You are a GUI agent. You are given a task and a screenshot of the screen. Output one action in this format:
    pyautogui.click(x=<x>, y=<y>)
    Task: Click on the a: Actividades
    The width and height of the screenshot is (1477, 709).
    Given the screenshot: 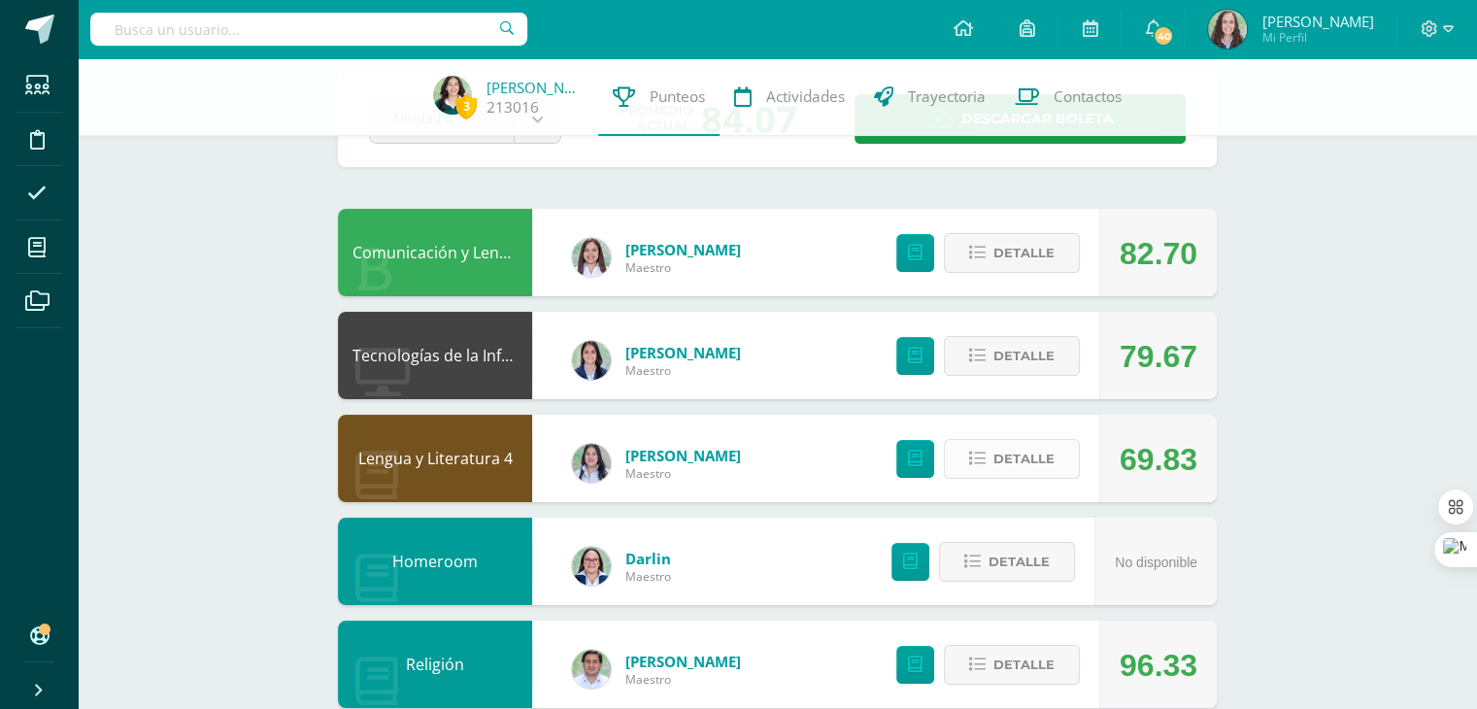 What is the action you would take?
    pyautogui.click(x=790, y=97)
    